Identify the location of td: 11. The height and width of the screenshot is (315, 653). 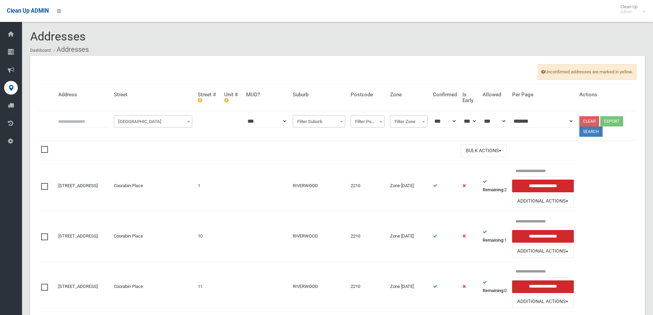
(208, 286).